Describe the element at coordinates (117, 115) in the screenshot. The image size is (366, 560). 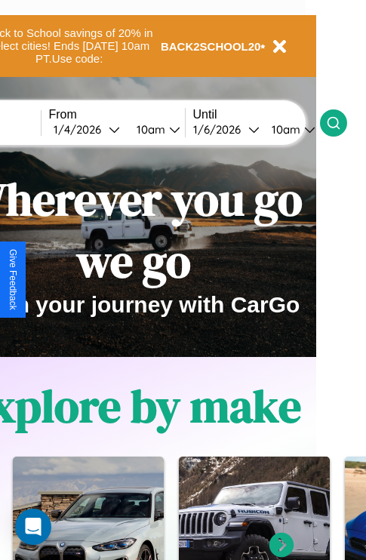
I see `label: From` at that location.